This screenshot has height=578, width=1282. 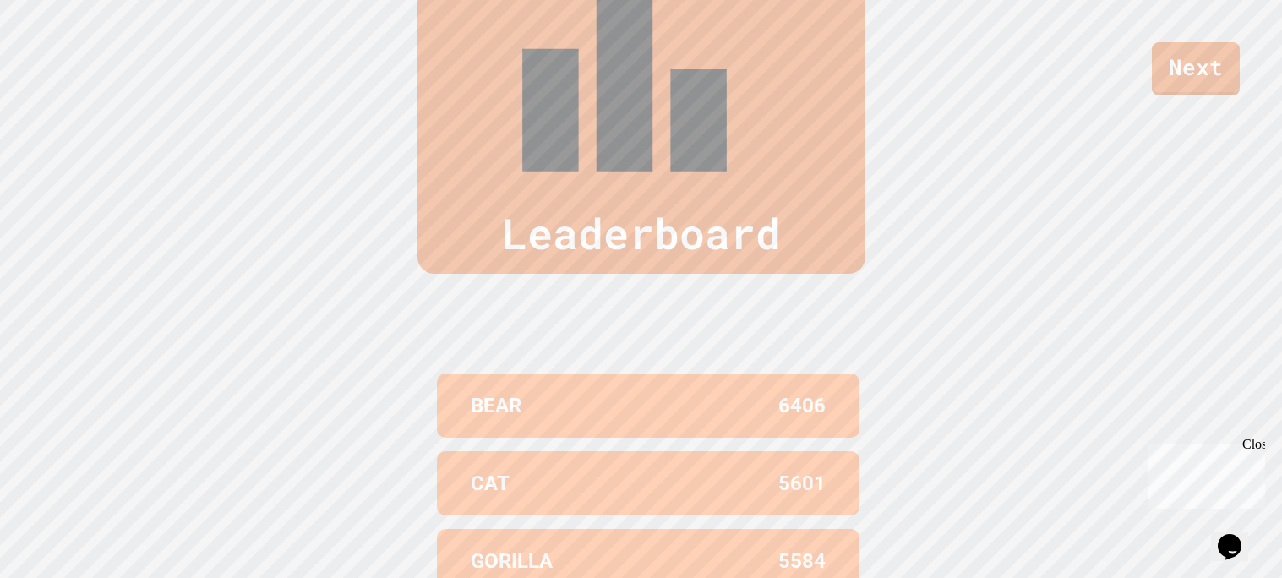 I want to click on p: CAT, so click(x=490, y=483).